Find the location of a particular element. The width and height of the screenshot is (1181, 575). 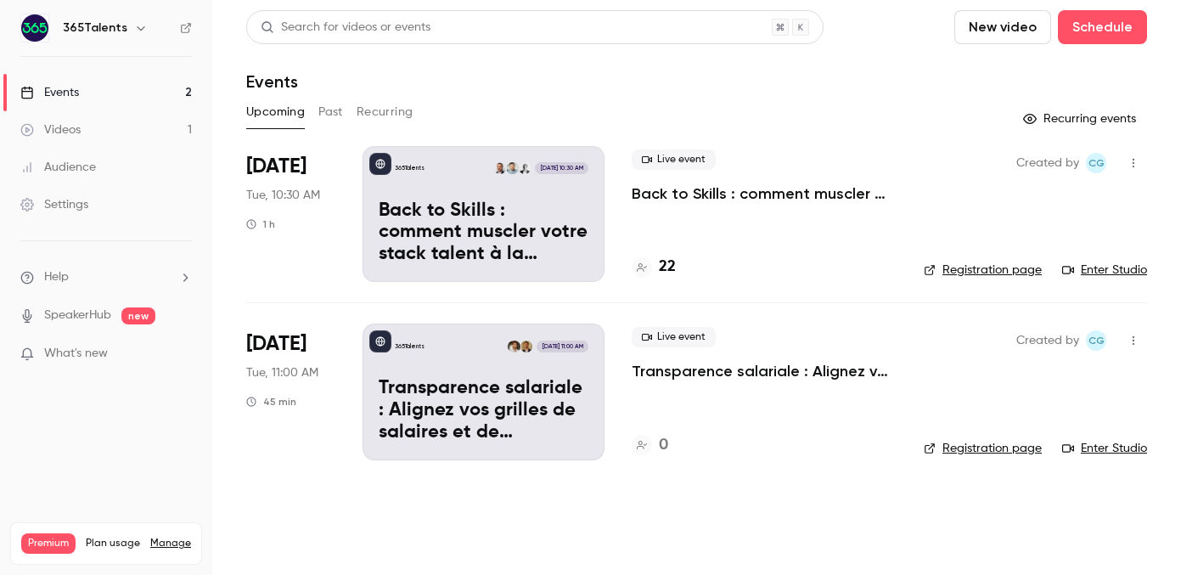

li: help-dropdown-opener is located at coordinates (106, 277).